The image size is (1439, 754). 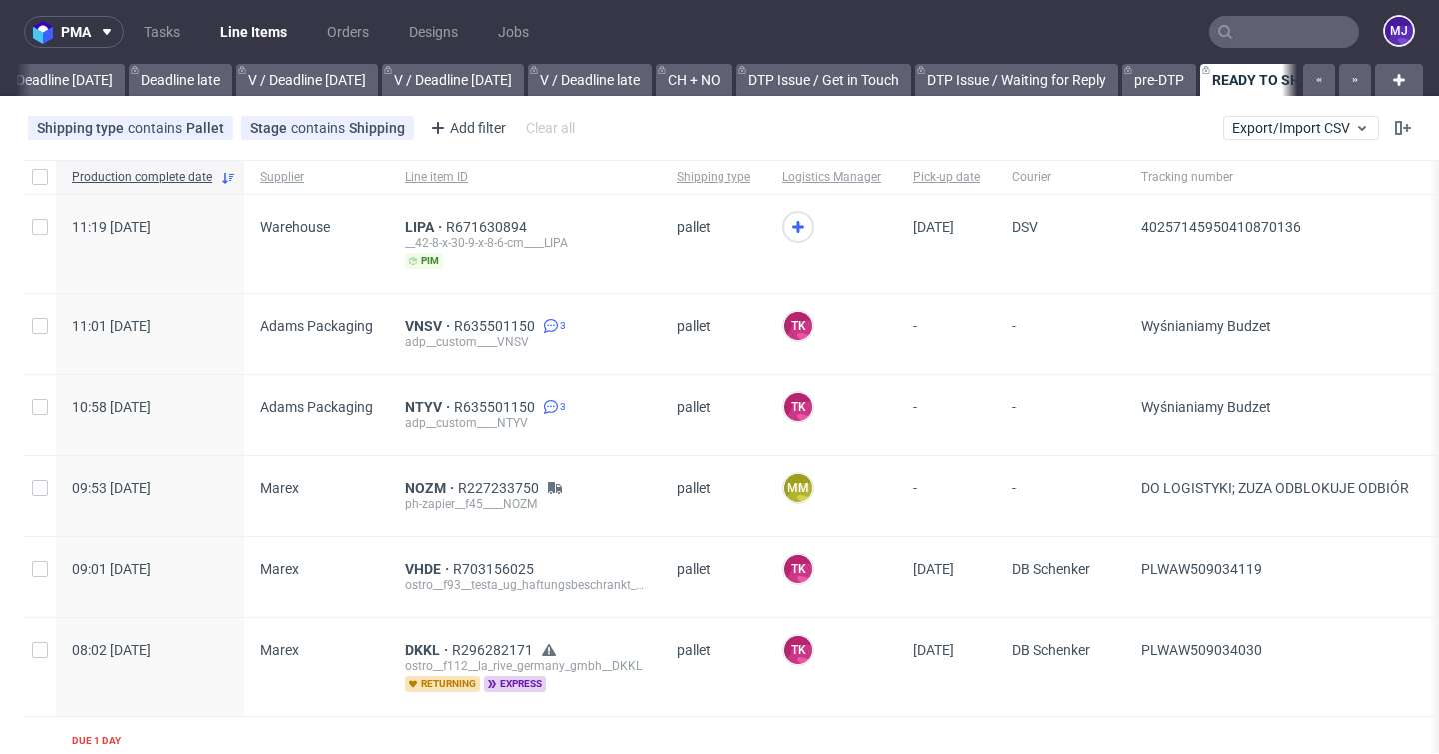 What do you see at coordinates (1206, 326) in the screenshot?
I see `span: Wyśnianiamy Budzet` at bounding box center [1206, 326].